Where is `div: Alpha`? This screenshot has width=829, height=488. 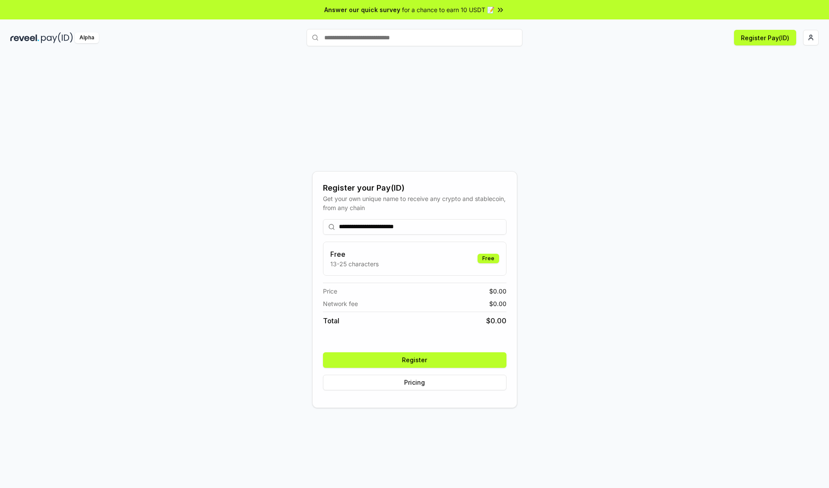 div: Alpha is located at coordinates (87, 38).